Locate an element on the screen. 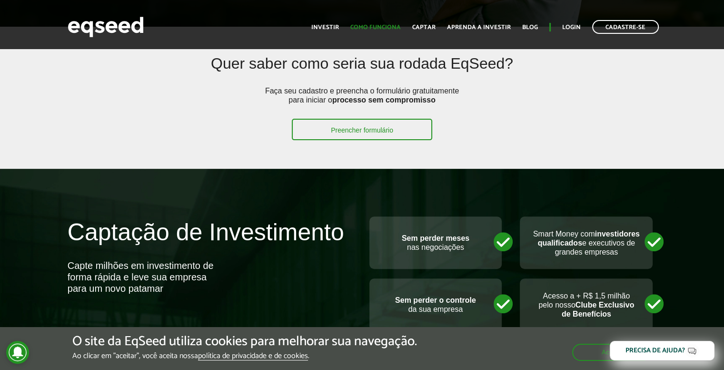  h2: Quer saber como seria sua rodada EqSeed? is located at coordinates (362, 70).